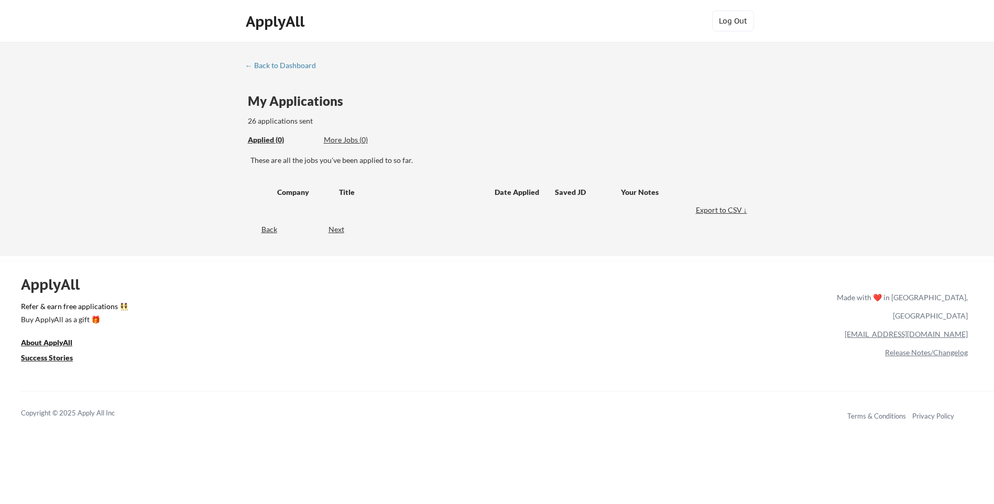  I want to click on u: Success Stories, so click(47, 357).